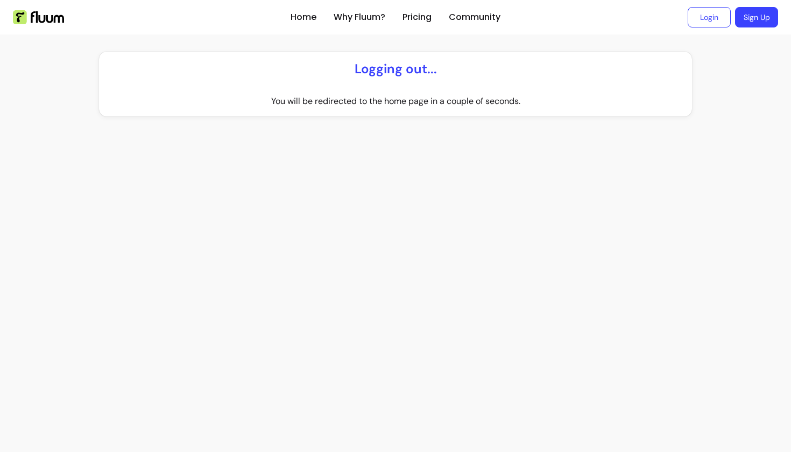  Describe the element at coordinates (757, 17) in the screenshot. I see `a: Sign Up` at that location.